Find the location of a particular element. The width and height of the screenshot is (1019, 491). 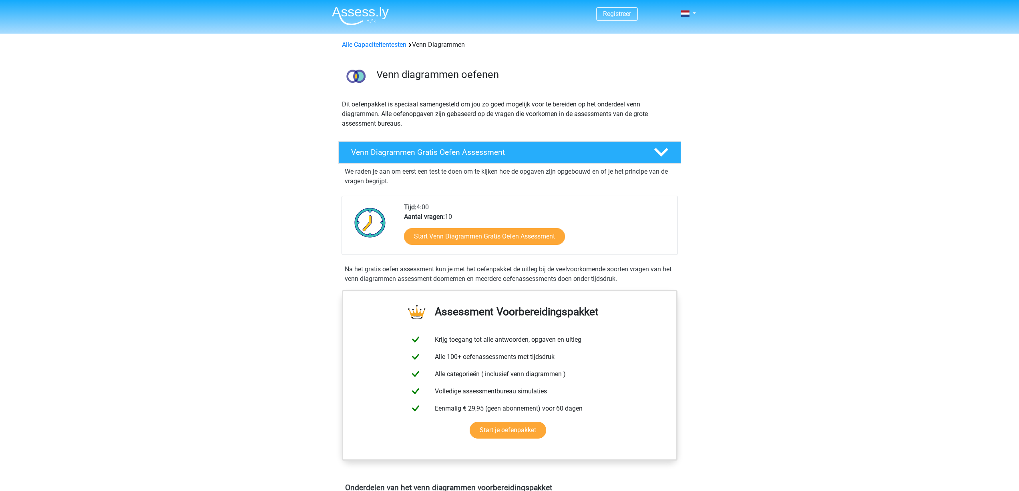

a: Venn Diagrammen Gratis Oefen Assessment is located at coordinates (510, 153).